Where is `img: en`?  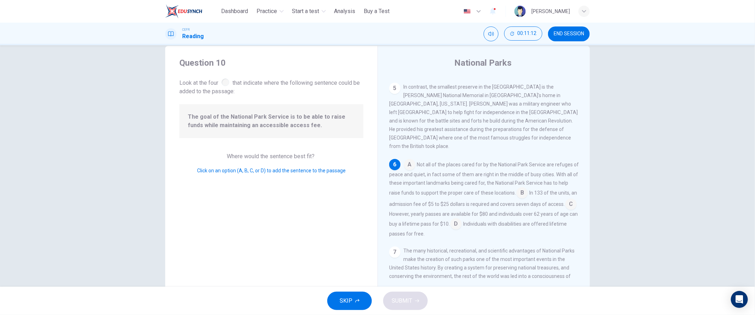
img: en is located at coordinates (467, 11).